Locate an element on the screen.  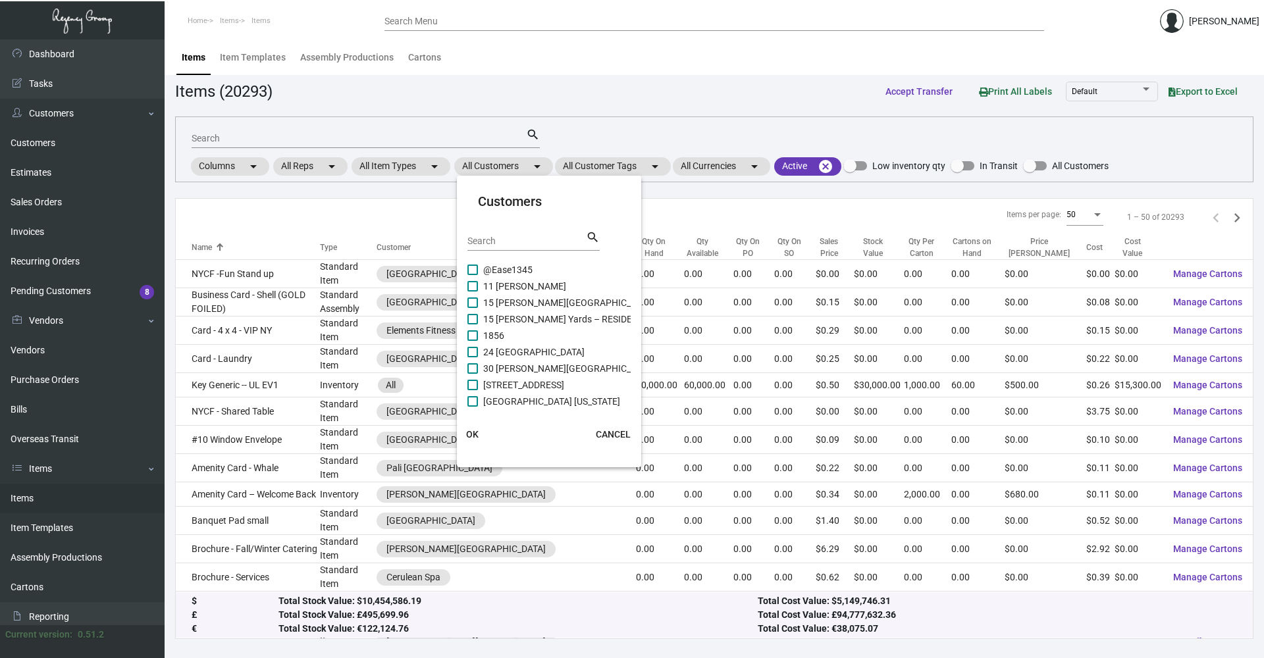
span: CANCEL is located at coordinates (613, 435).